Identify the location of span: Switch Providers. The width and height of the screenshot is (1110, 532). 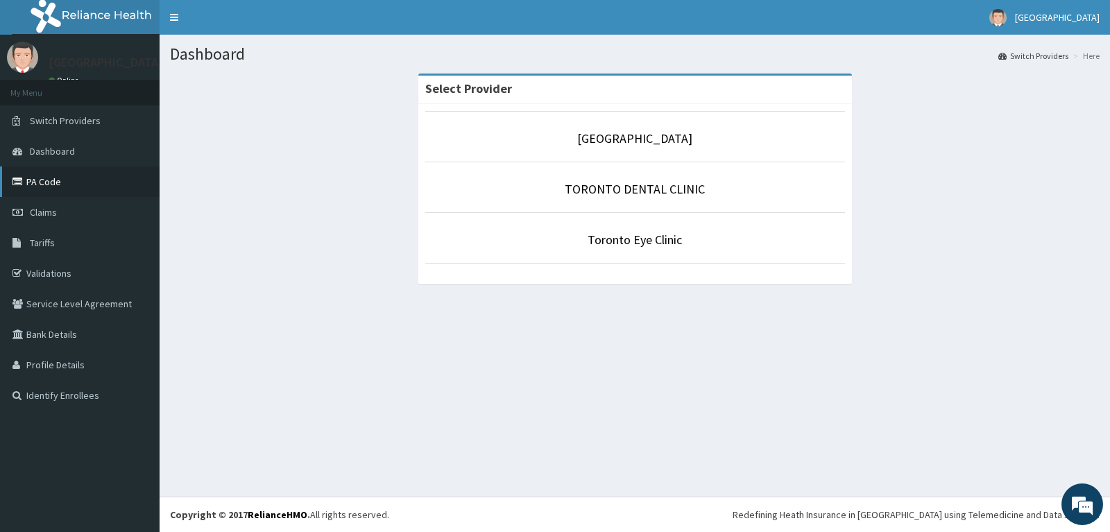
(65, 121).